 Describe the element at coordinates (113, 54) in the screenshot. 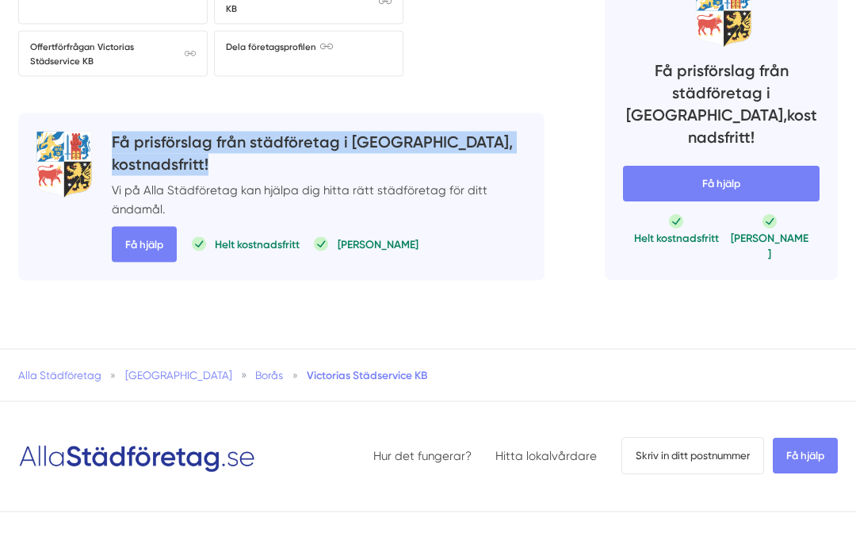

I see `a: Offertförfrågan Victorias Städservice KB` at that location.